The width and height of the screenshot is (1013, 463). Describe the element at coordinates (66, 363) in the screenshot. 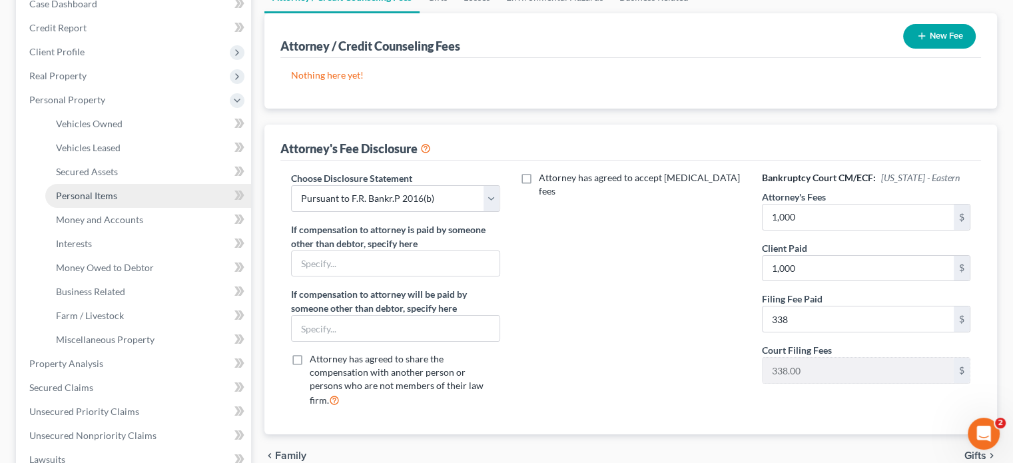

I see `span: Property Analysis` at that location.